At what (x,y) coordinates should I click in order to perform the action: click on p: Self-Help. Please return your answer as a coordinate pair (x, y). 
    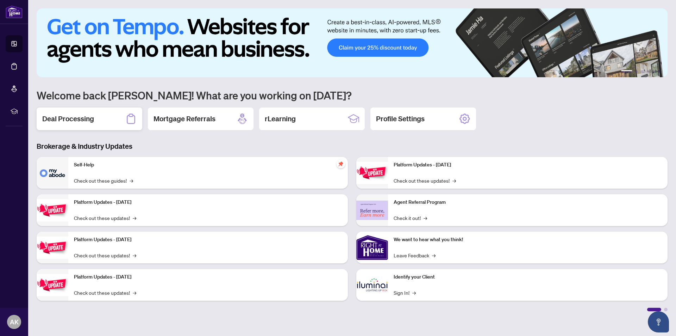
    Looking at the image, I should click on (208, 165).